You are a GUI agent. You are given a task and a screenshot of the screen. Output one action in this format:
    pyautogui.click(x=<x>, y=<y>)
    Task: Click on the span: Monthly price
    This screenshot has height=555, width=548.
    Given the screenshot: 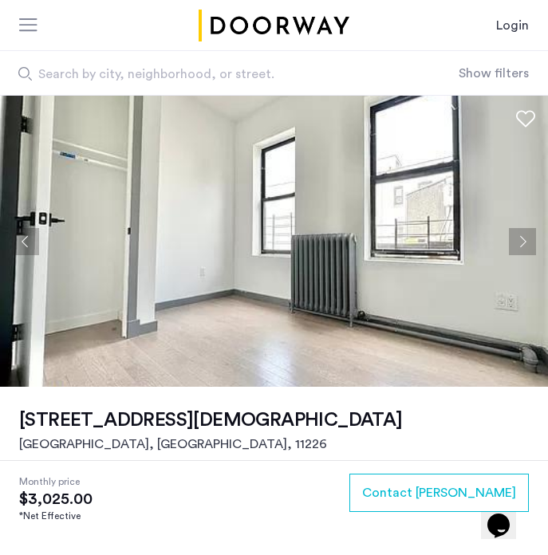 What is the action you would take?
    pyautogui.click(x=56, y=482)
    